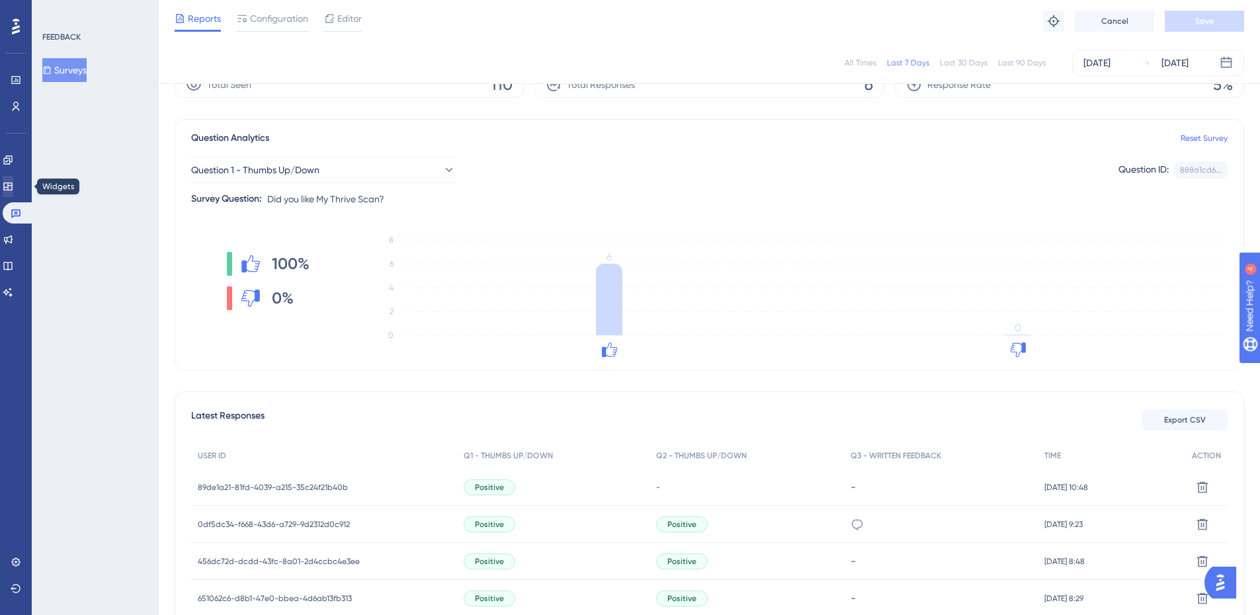 The width and height of the screenshot is (1260, 615). Describe the element at coordinates (279, 19) in the screenshot. I see `span: Configuration` at that location.